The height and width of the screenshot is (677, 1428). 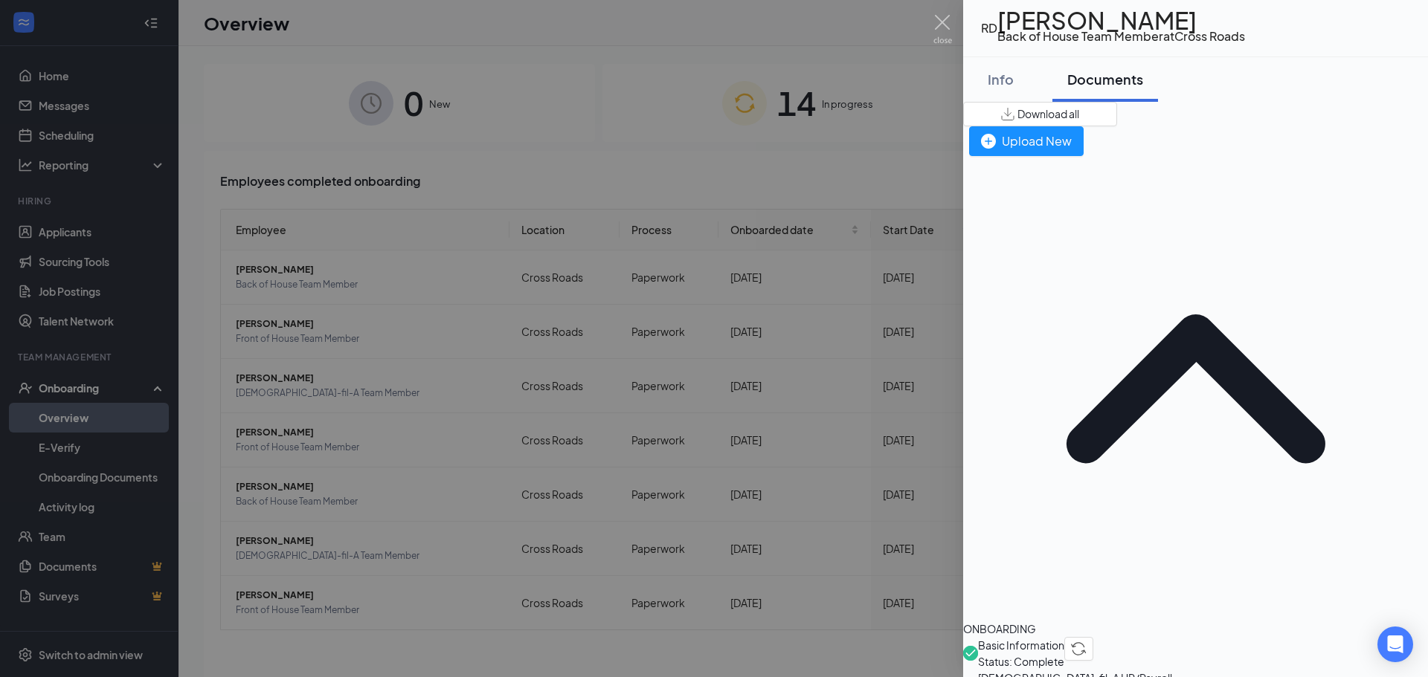 I want to click on div: RD, so click(x=989, y=28).